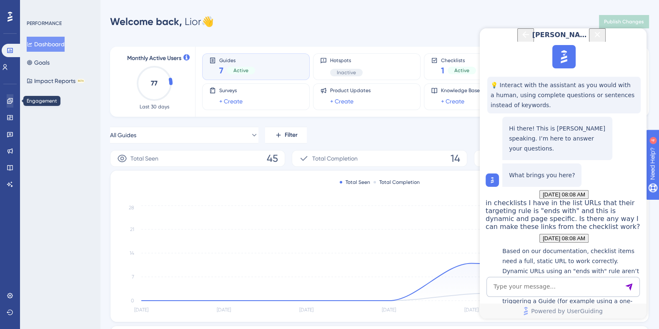 Image resolution: width=659 pixels, height=329 pixels. I want to click on span: Surveys, so click(231, 90).